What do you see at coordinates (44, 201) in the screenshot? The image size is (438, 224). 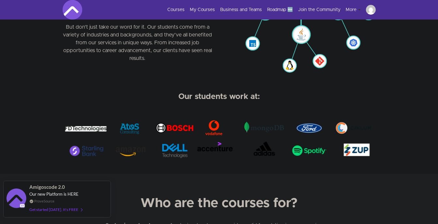 I see `a: ProveSource` at bounding box center [44, 201].